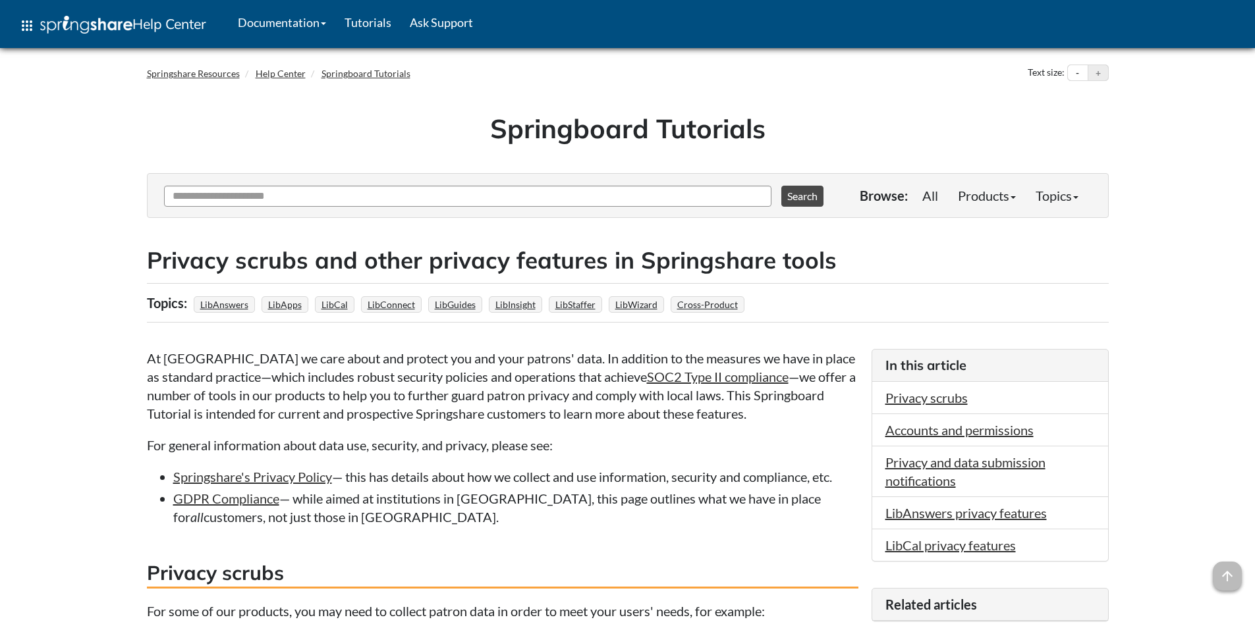  What do you see at coordinates (883, 196) in the screenshot?
I see `p: Browse:` at bounding box center [883, 196].